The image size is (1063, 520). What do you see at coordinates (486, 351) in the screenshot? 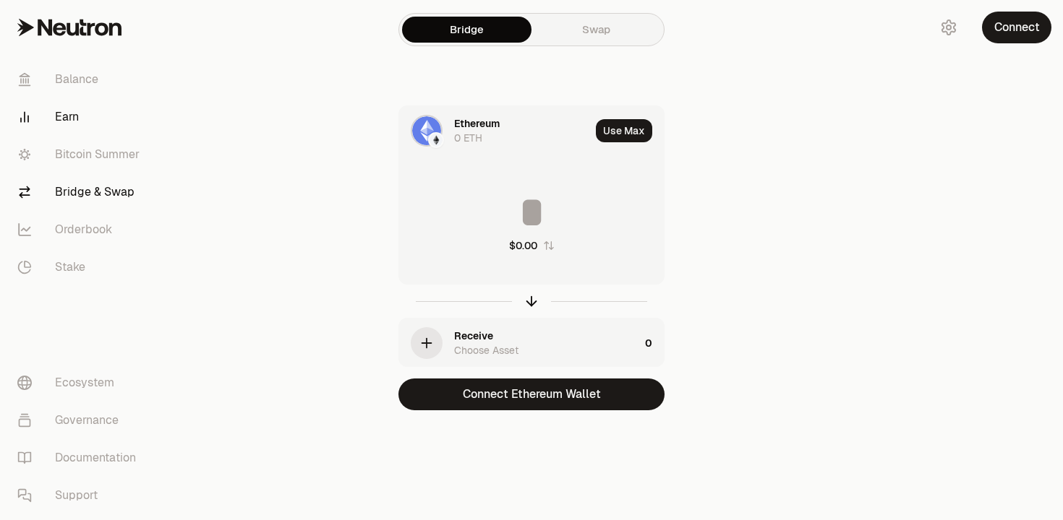
I see `div: Choose Asset` at bounding box center [486, 351].